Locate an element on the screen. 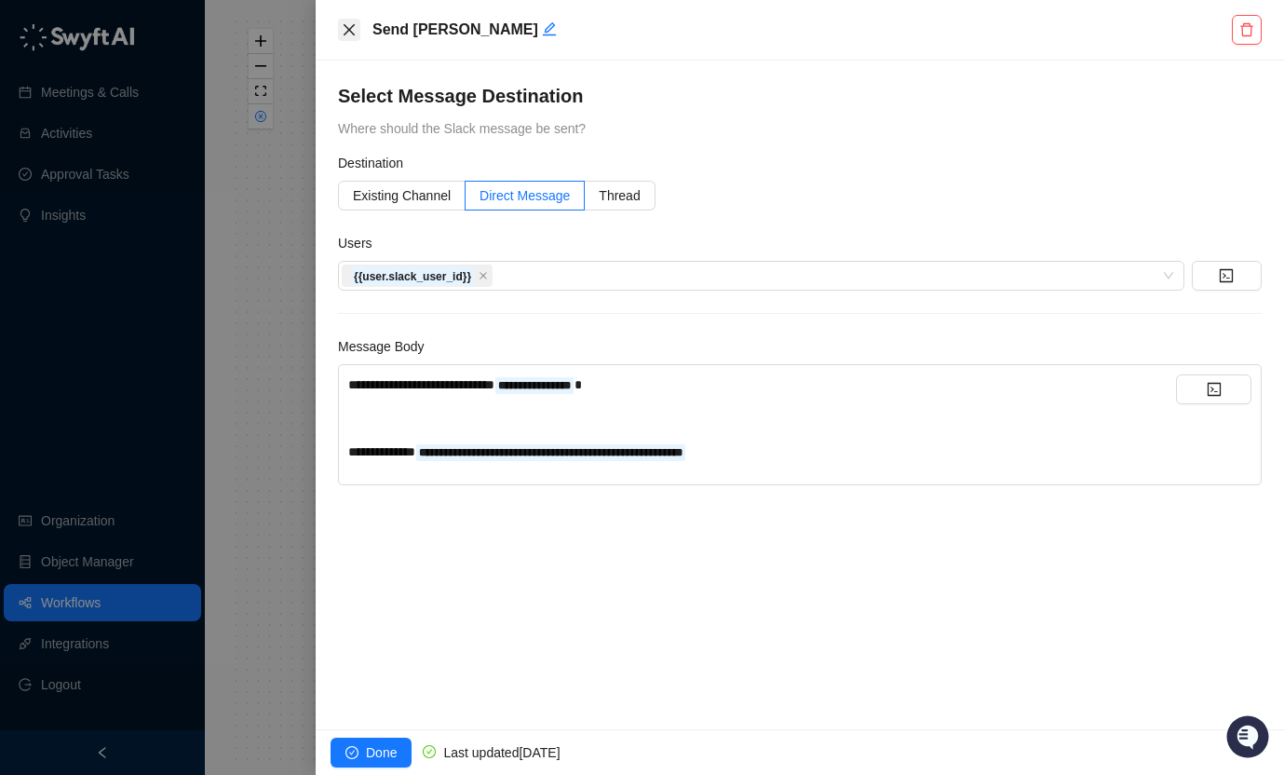  a: 📶Status is located at coordinates (114, 270).